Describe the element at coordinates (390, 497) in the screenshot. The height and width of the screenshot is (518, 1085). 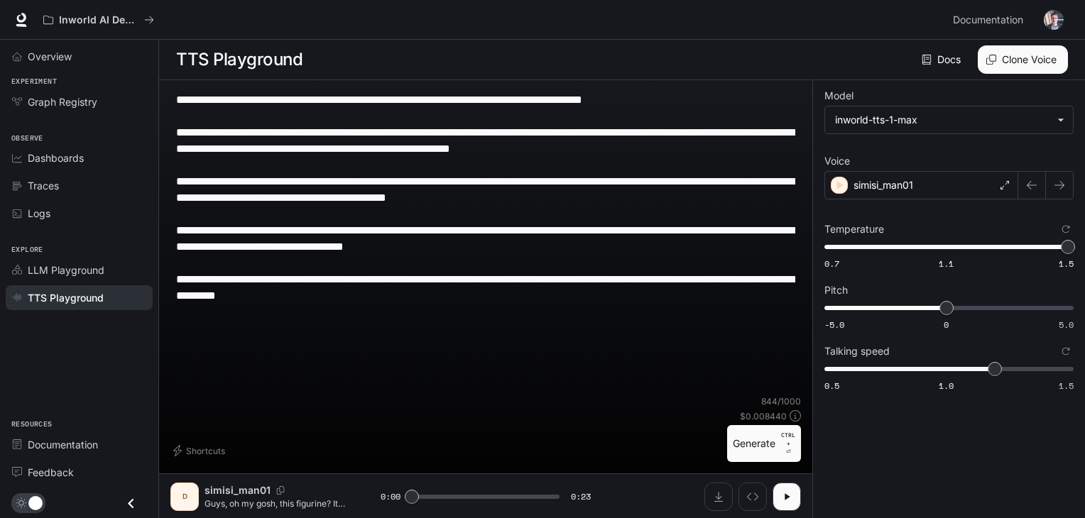
I see `span: 0:00` at that location.